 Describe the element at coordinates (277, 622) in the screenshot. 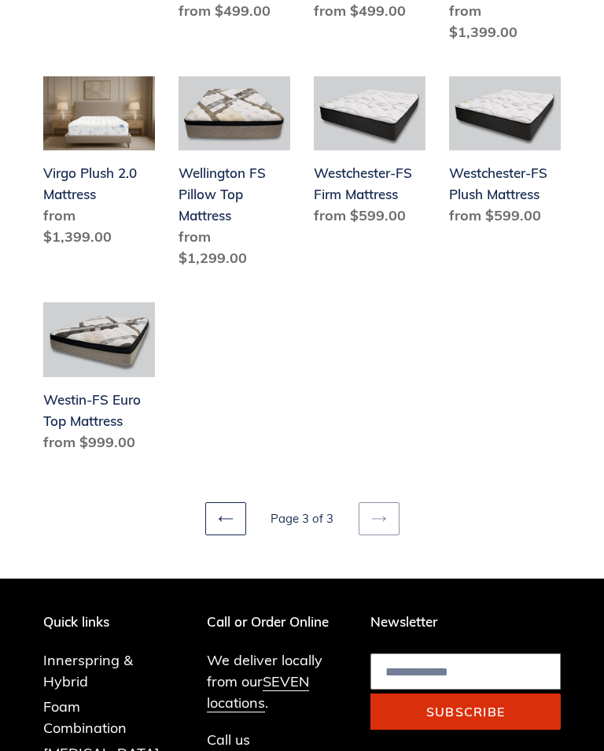

I see `p: Call or Order Online` at that location.